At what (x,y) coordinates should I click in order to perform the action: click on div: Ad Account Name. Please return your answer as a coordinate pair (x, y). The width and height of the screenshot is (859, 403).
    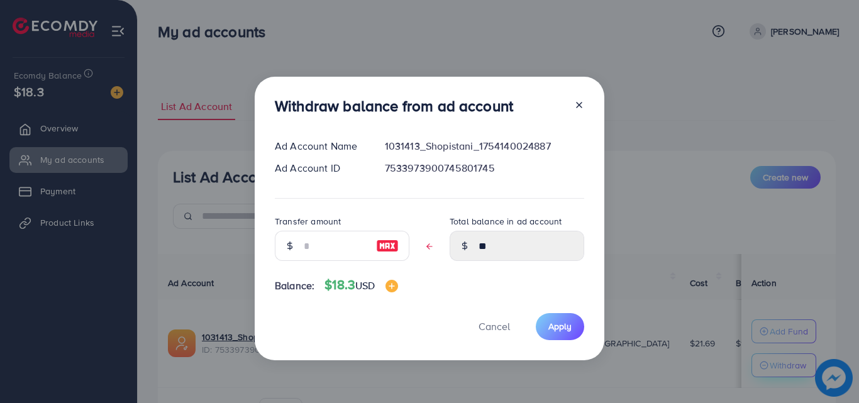
    Looking at the image, I should click on (320, 146).